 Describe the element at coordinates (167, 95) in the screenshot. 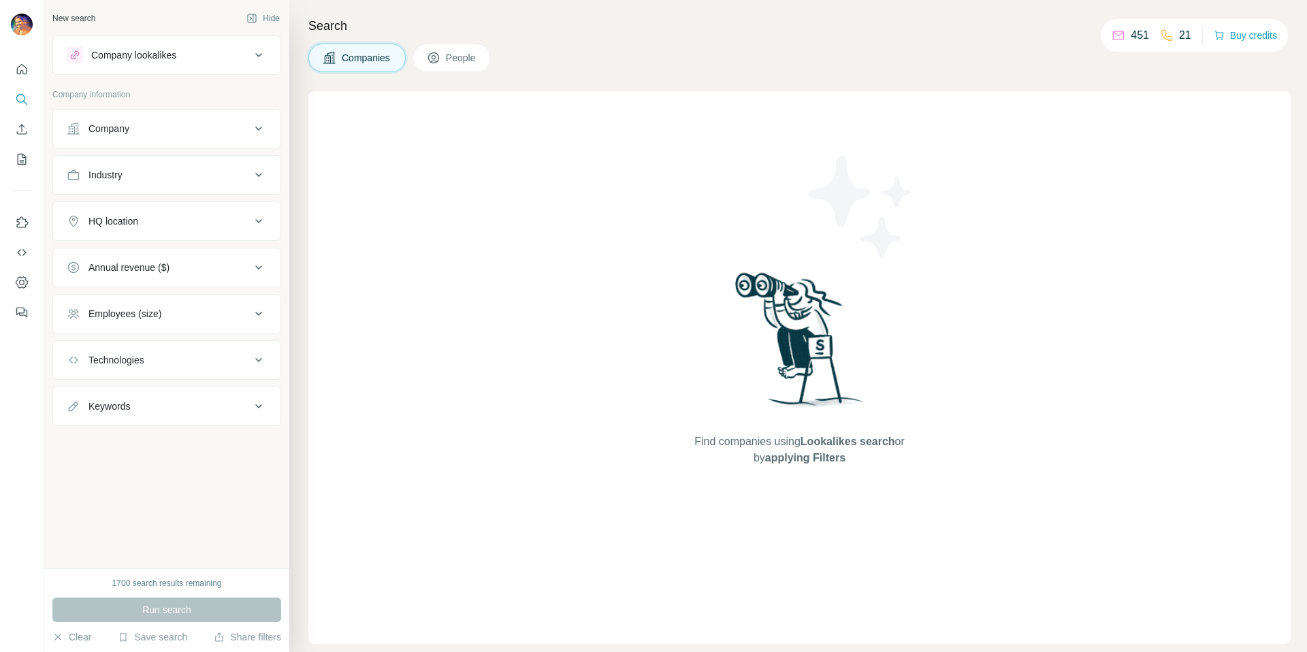

I see `p: Company information` at that location.